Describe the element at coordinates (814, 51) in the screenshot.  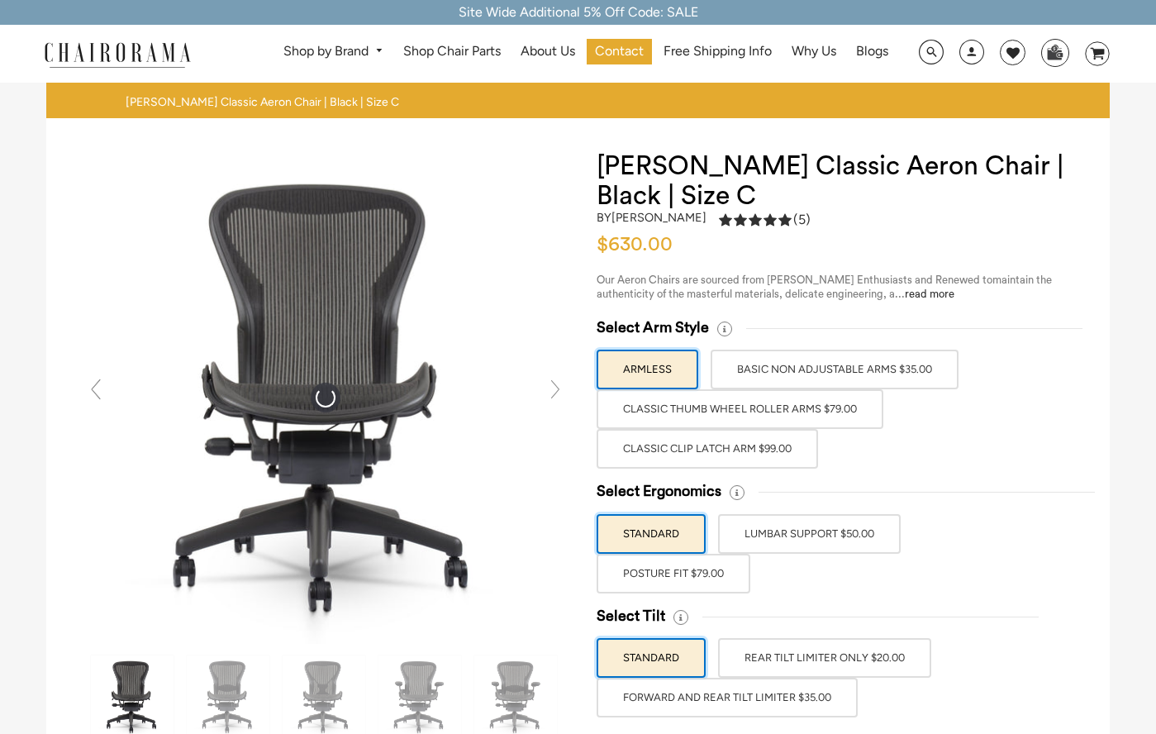
I see `a: Why Us` at that location.